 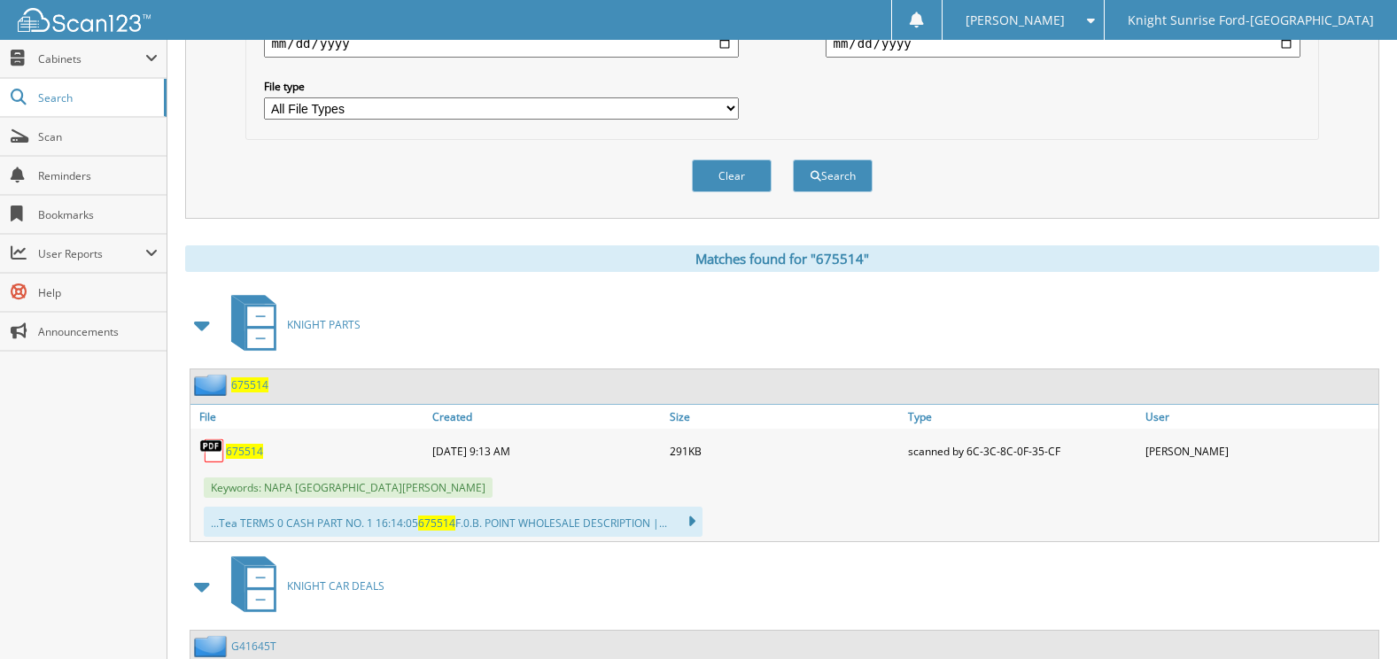 I want to click on a: Size, so click(x=784, y=416).